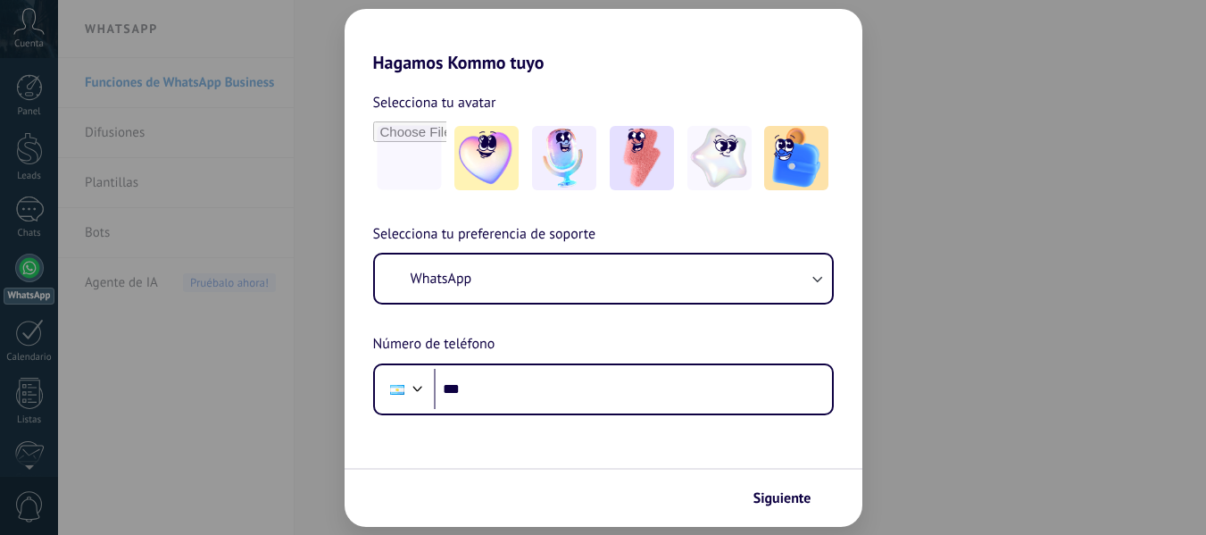  I want to click on img: -5.jpeg, so click(796, 158).